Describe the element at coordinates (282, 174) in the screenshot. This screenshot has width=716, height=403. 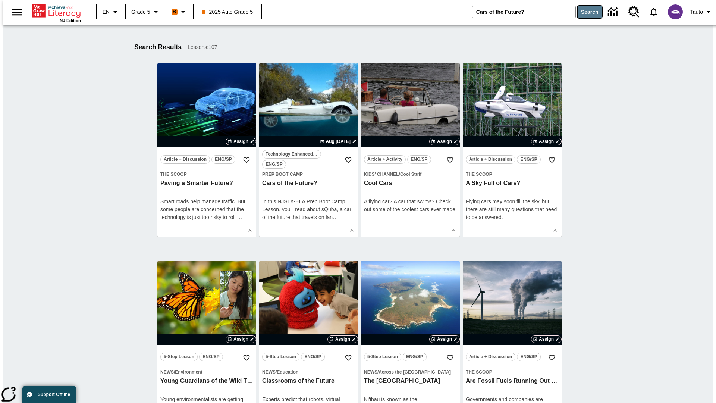
I see `span: Prep Boot Camp` at that location.